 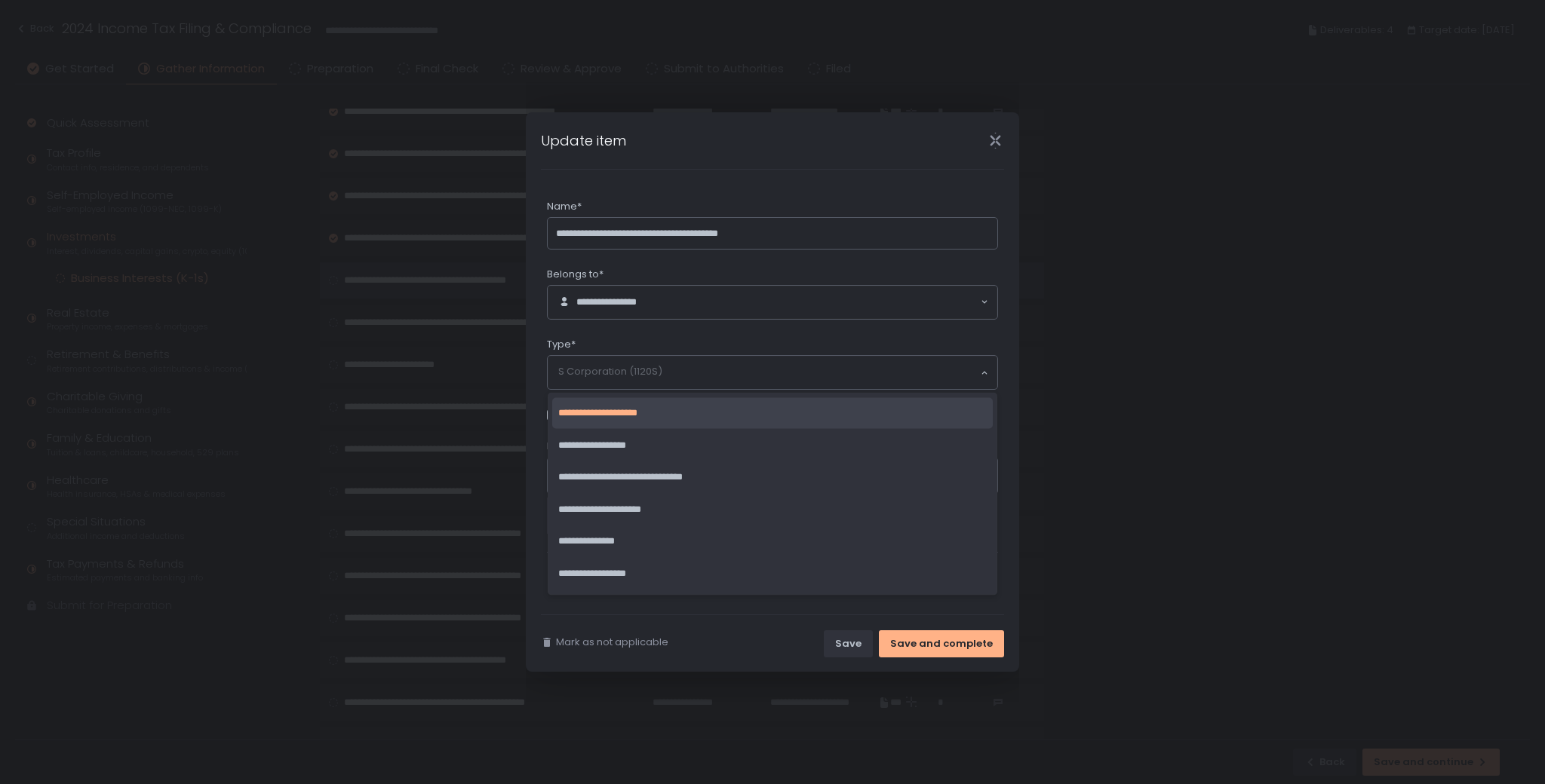 I want to click on div: Close, so click(x=995, y=141).